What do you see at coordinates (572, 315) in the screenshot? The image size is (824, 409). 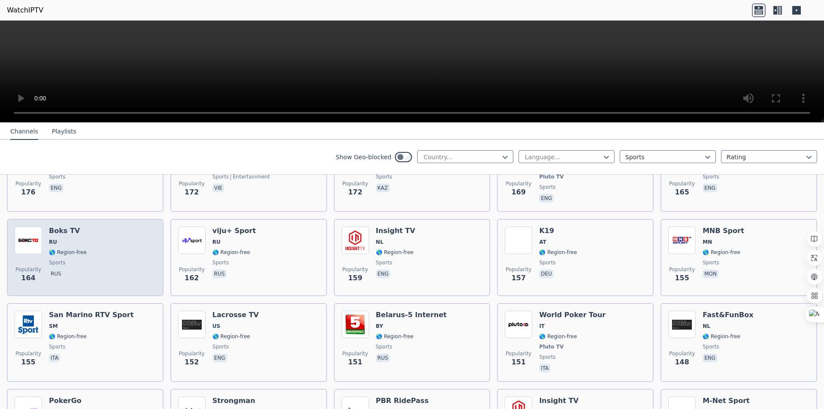 I see `h6: World Poker Tour` at bounding box center [572, 315].